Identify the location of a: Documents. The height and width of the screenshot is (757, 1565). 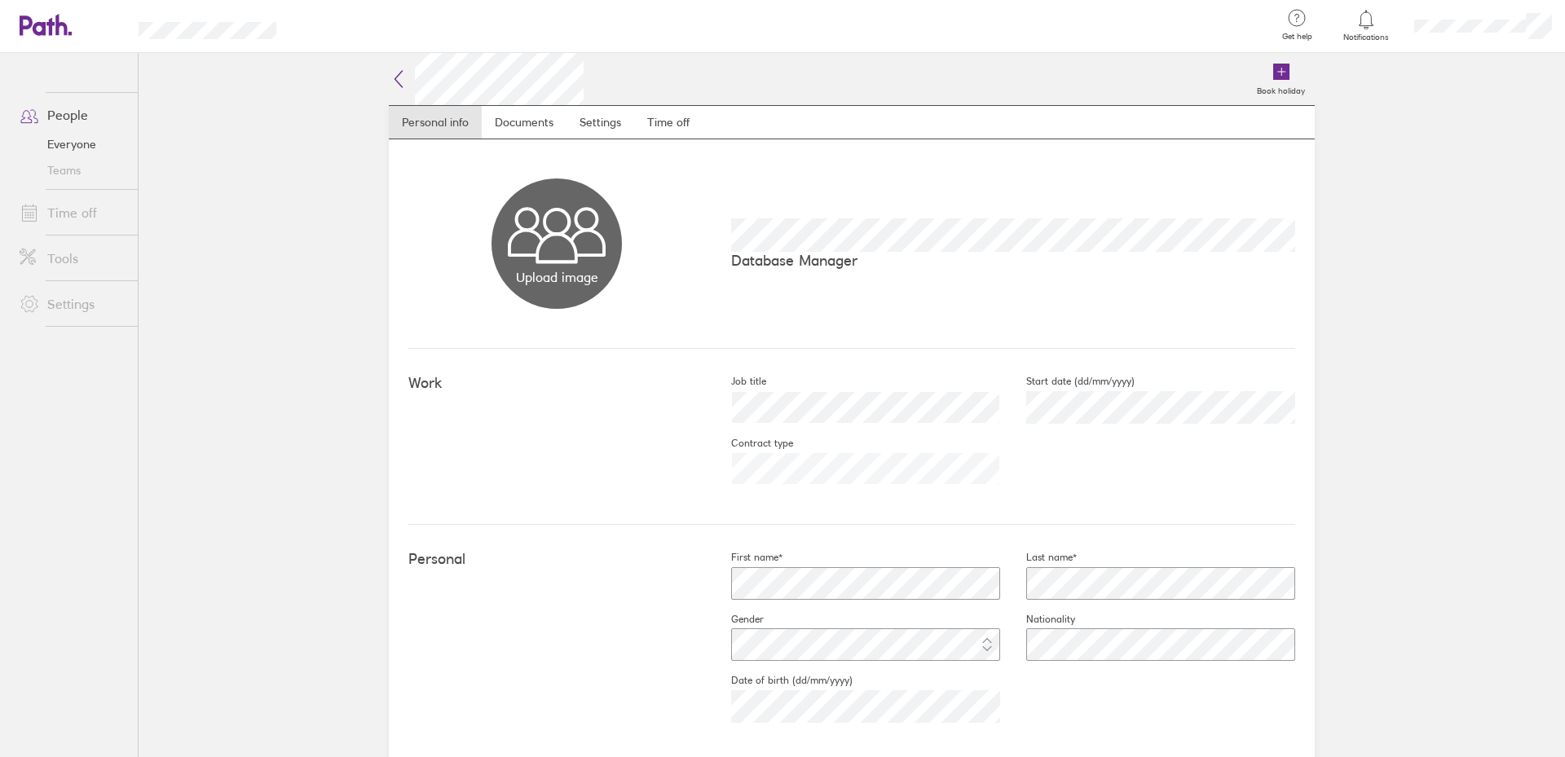
(524, 122).